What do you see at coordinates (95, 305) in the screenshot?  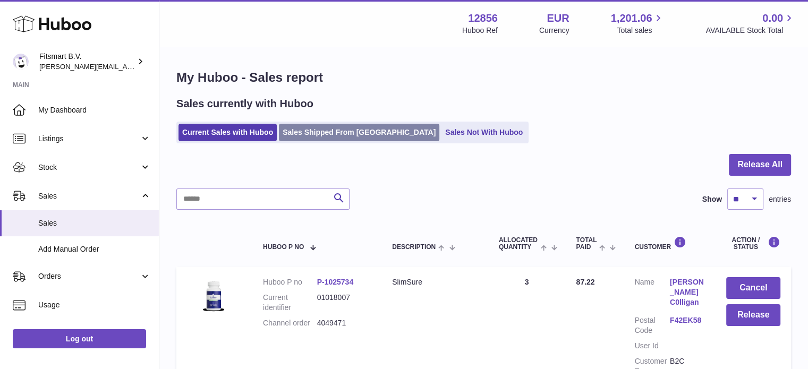 I see `span: Usage` at bounding box center [95, 305].